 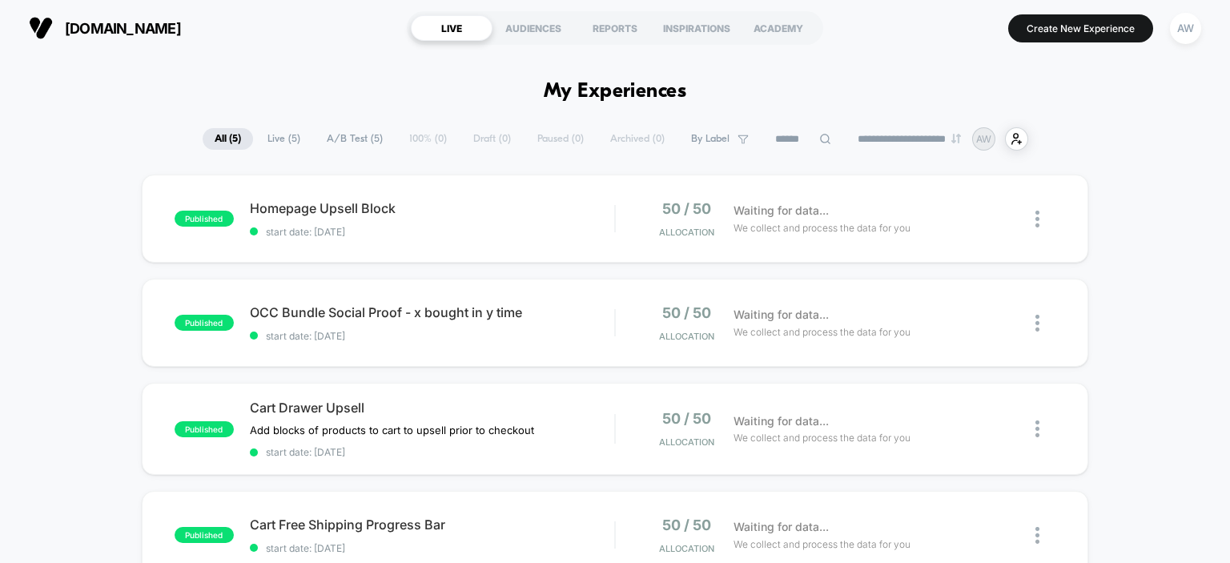 I want to click on div: AW, so click(x=1185, y=28).